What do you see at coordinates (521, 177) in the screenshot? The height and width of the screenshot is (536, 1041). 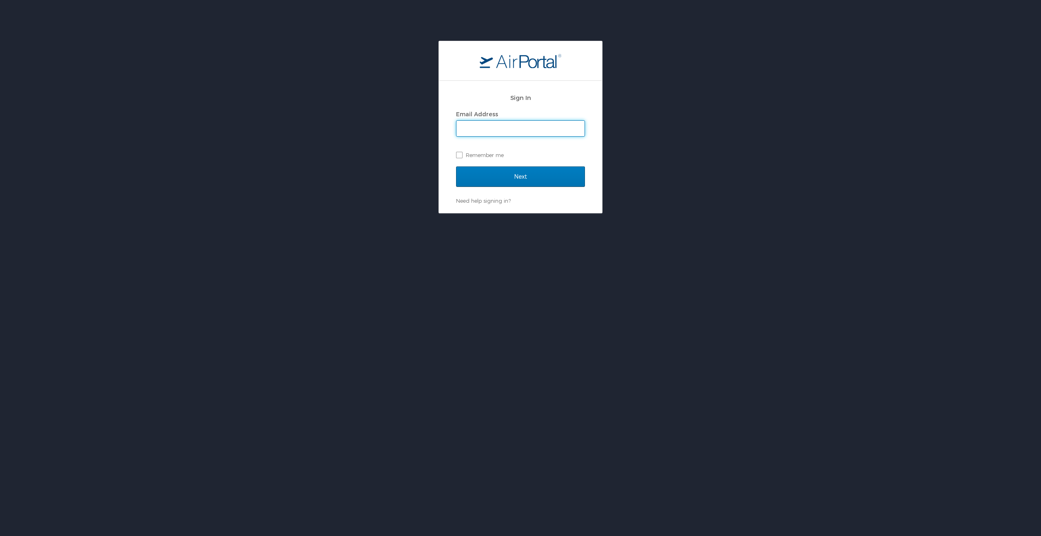 I see `input: Next` at bounding box center [521, 177].